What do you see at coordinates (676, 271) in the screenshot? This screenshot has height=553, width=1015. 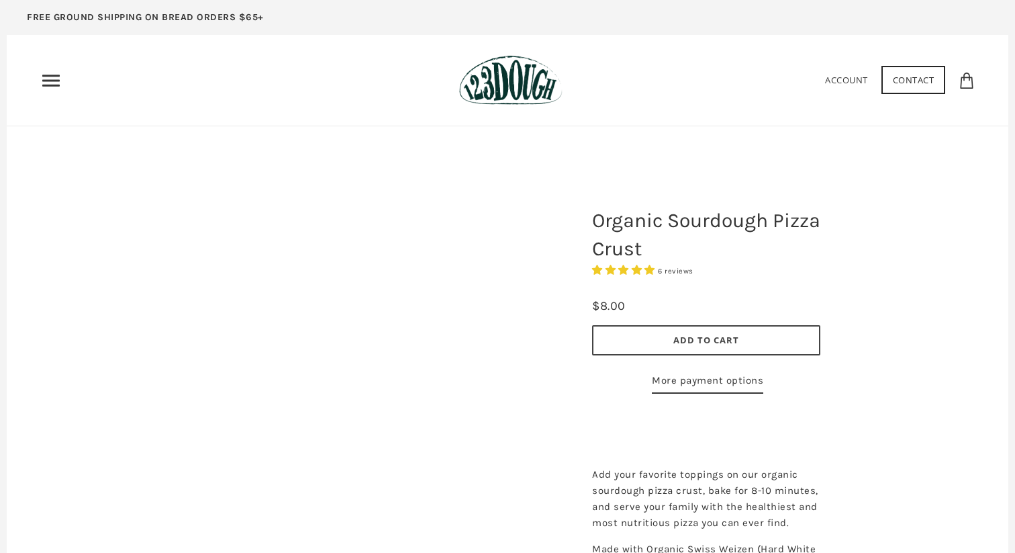 I see `span: 6 reviews` at bounding box center [676, 271].